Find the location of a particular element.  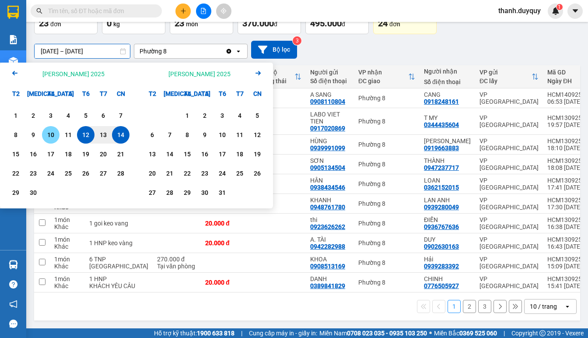

div: 0902630163 is located at coordinates (442, 246).